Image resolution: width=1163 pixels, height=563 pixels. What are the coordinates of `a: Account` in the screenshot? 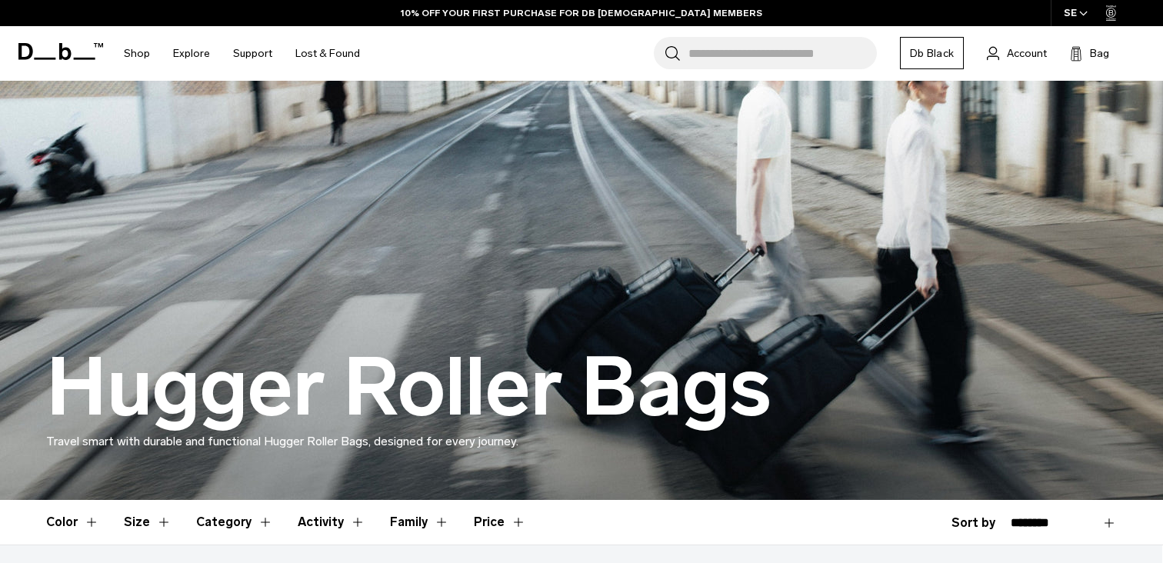 It's located at (1017, 53).